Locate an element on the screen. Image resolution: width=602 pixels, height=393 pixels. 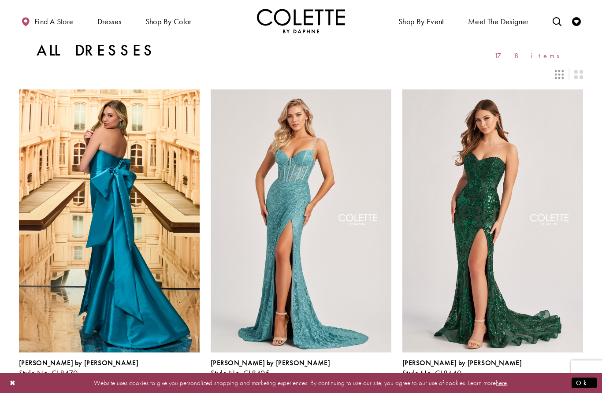
button: Close Dialog is located at coordinates (13, 383).